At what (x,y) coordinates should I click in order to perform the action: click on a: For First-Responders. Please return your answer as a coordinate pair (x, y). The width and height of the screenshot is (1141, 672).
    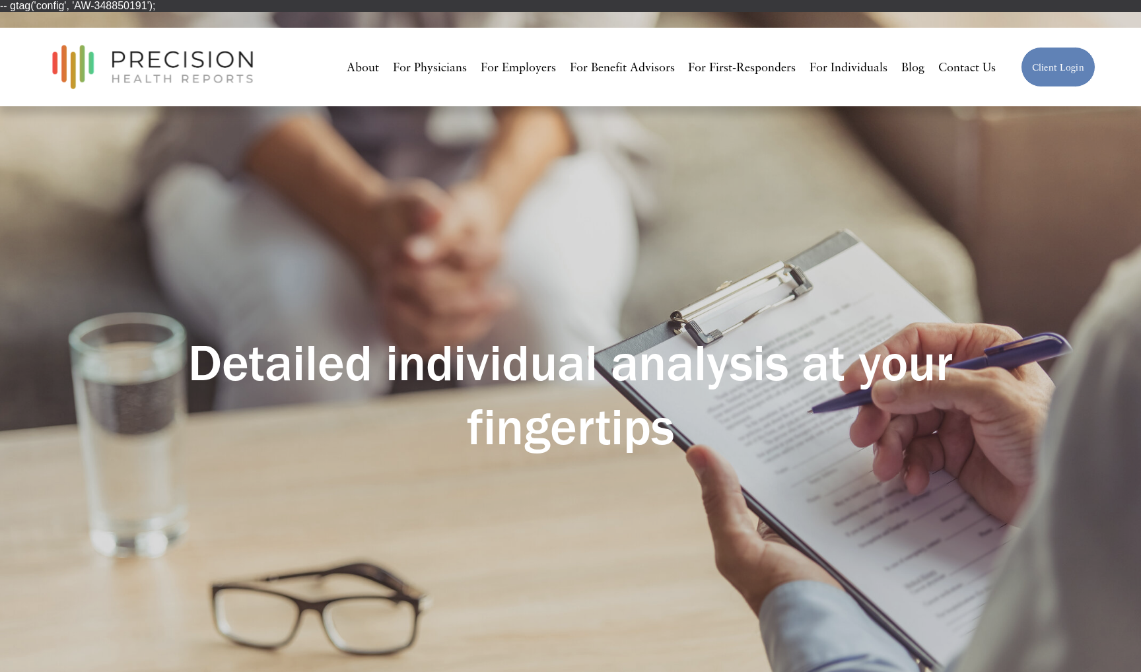
    Looking at the image, I should click on (741, 67).